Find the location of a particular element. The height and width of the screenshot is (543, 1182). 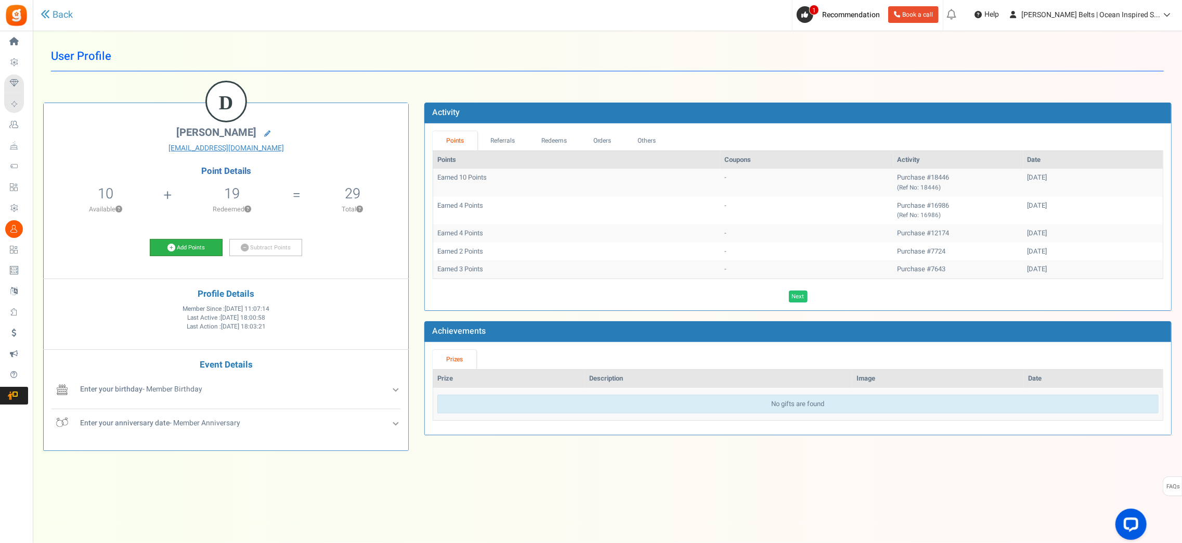

a: Points is located at coordinates (455, 140).